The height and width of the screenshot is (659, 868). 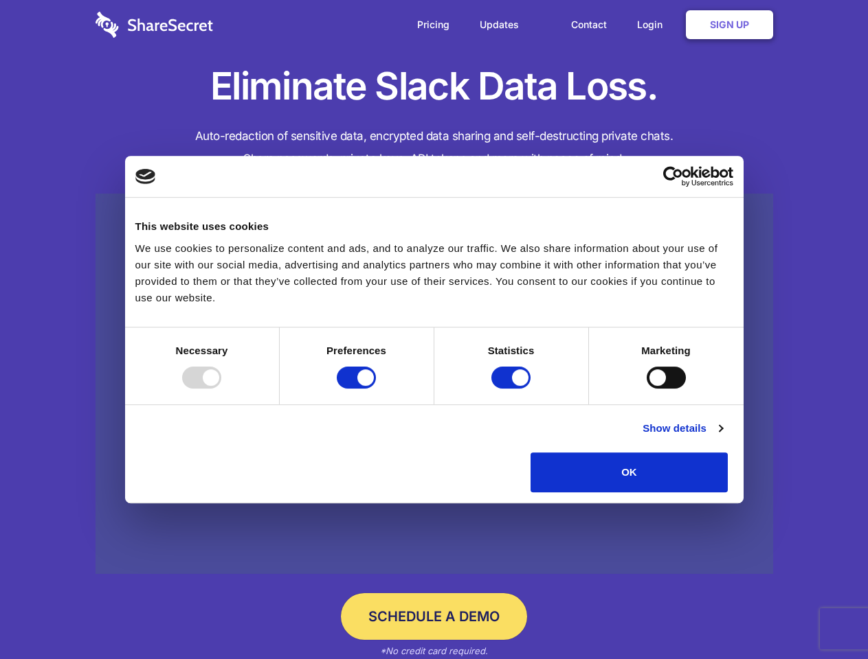 I want to click on img: logo-wordmark-white-trans-d4663122ce5f474addd5e946df7df03e33cb6a1c49d2221995e7729f52c070b2.svg, so click(x=154, y=25).